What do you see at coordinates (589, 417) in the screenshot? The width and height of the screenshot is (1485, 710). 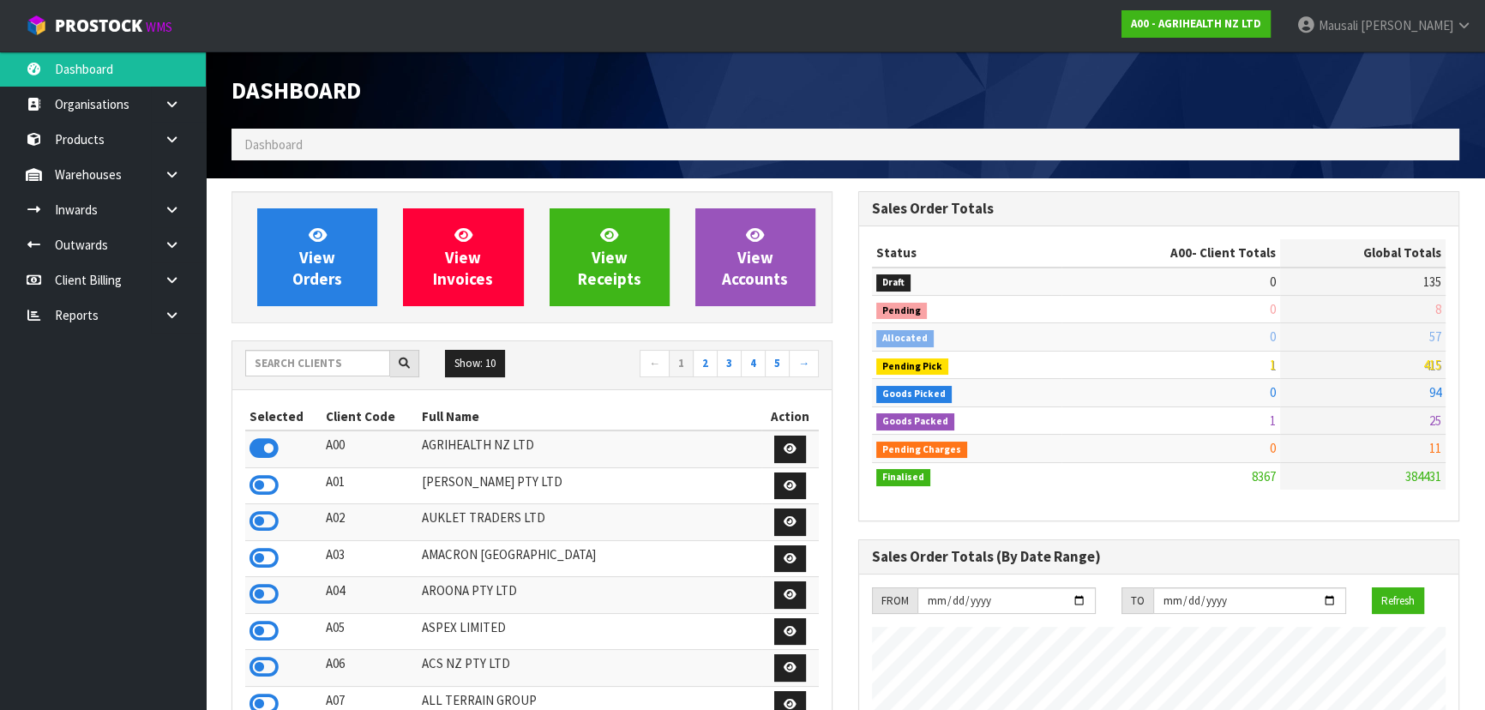 I see `th: Full Name` at bounding box center [589, 417].